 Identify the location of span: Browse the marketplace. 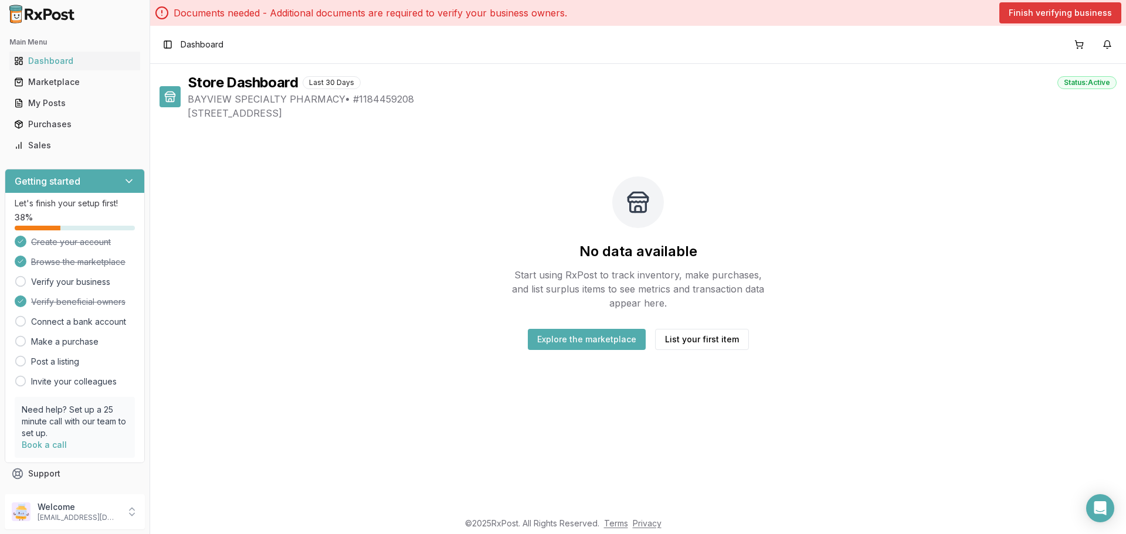
(78, 262).